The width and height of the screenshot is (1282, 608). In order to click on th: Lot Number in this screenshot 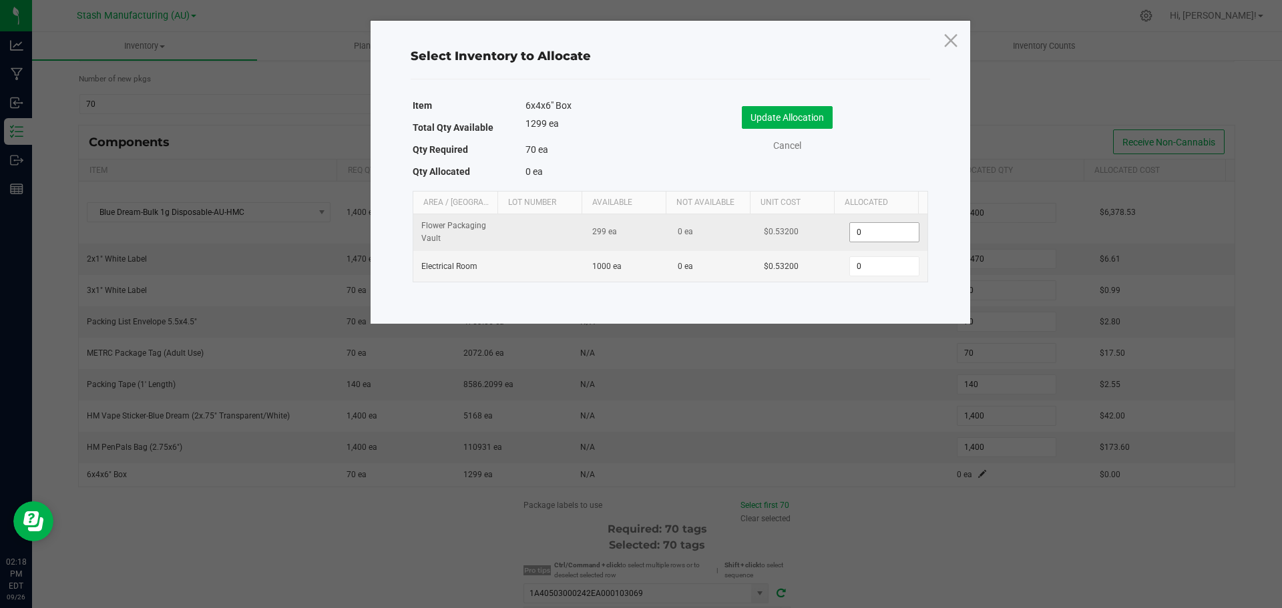, I will do `click(539, 203)`.